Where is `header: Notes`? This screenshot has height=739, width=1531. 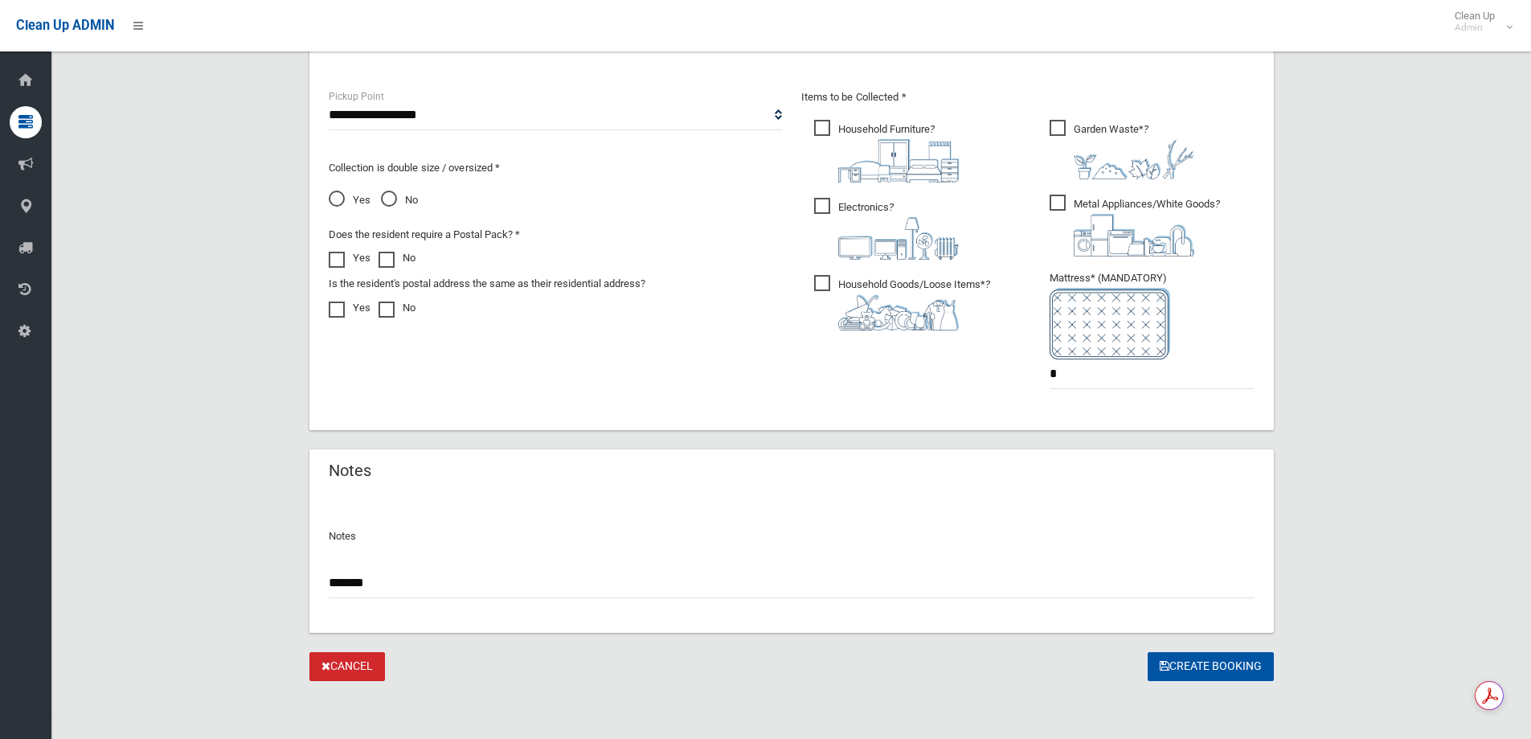
header: Notes is located at coordinates (350, 470).